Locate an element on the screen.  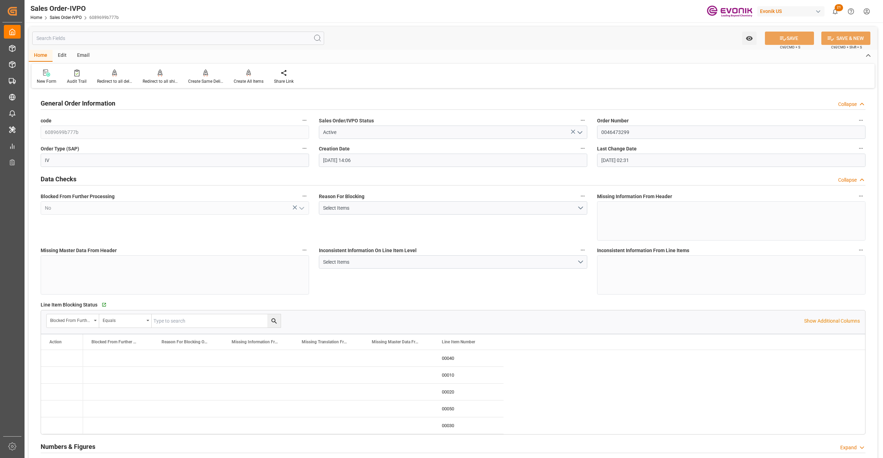
button: SAVE is located at coordinates (790, 38).